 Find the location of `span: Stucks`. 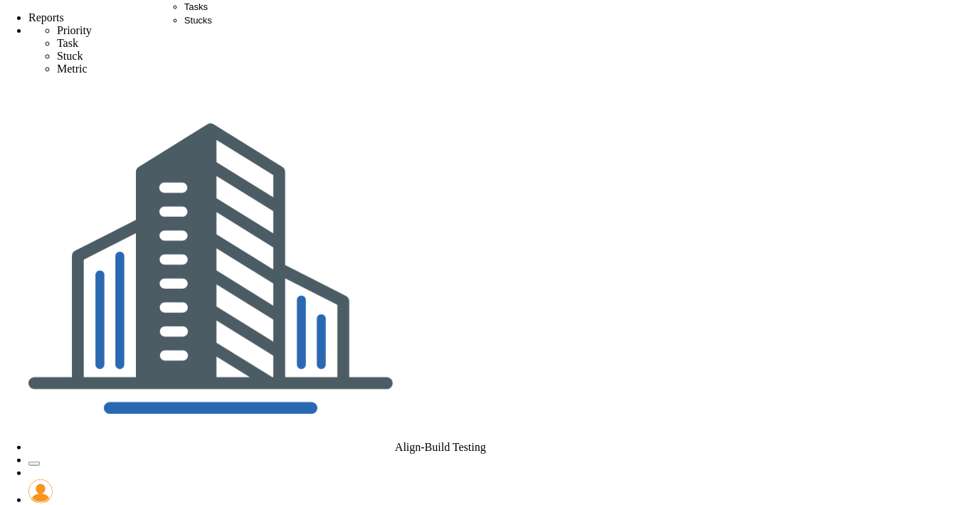

span: Stucks is located at coordinates (198, 20).